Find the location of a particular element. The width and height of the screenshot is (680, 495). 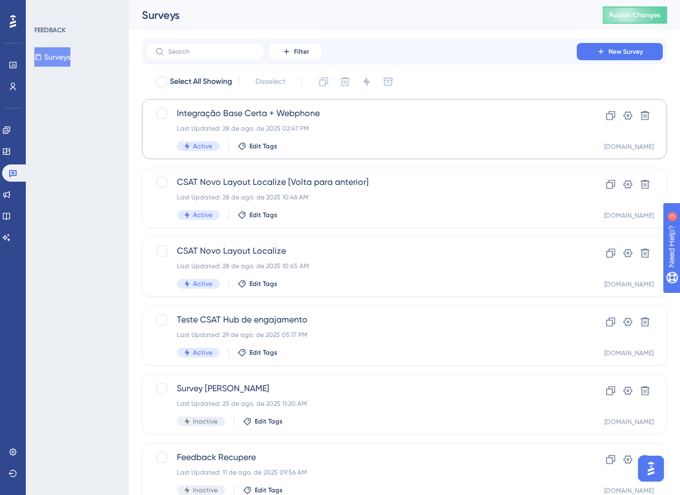

div: Last Updated: 25 de ago. de 2025 11:20 AM is located at coordinates (361, 403).